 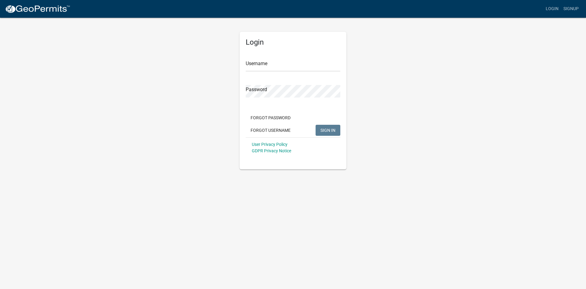 I want to click on button: Forgot Username, so click(x=270, y=130).